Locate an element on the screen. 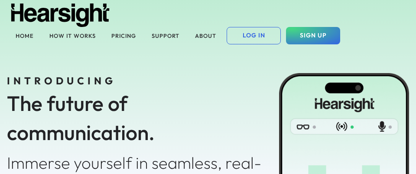 The height and width of the screenshot is (174, 416). div: The future of communication. is located at coordinates (136, 118).